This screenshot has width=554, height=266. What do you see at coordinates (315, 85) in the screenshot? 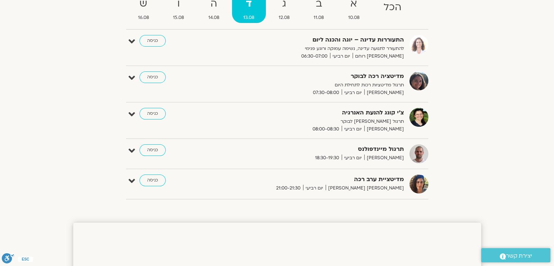
I see `p: תרגול מדיטציות רכות לתחילת היום` at bounding box center [315, 85].